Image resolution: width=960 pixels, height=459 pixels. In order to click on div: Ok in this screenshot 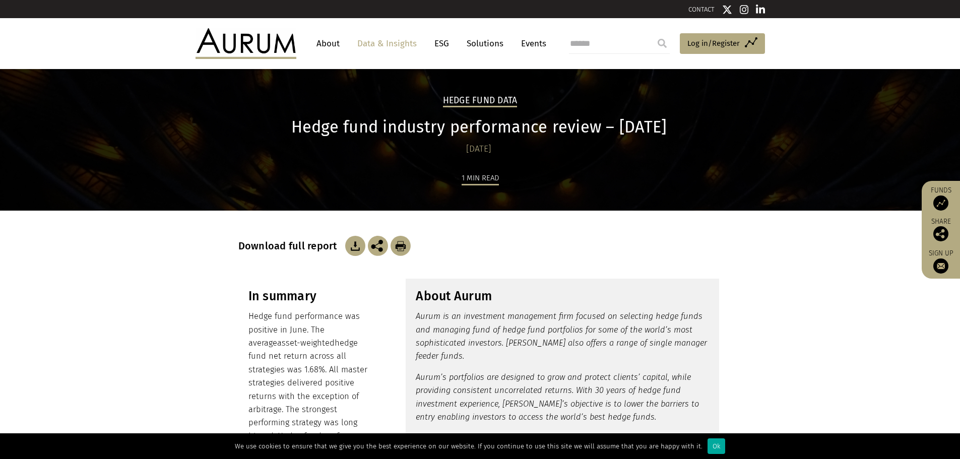, I will do `click(716, 446)`.